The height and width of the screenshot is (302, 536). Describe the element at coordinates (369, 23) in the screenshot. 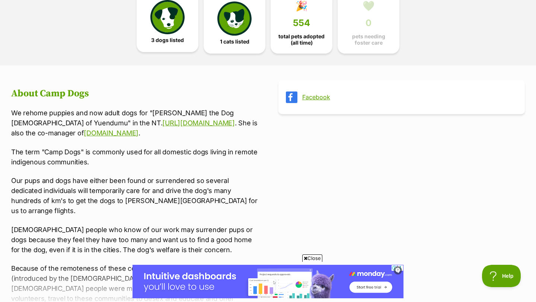

I see `span: 0` at that location.